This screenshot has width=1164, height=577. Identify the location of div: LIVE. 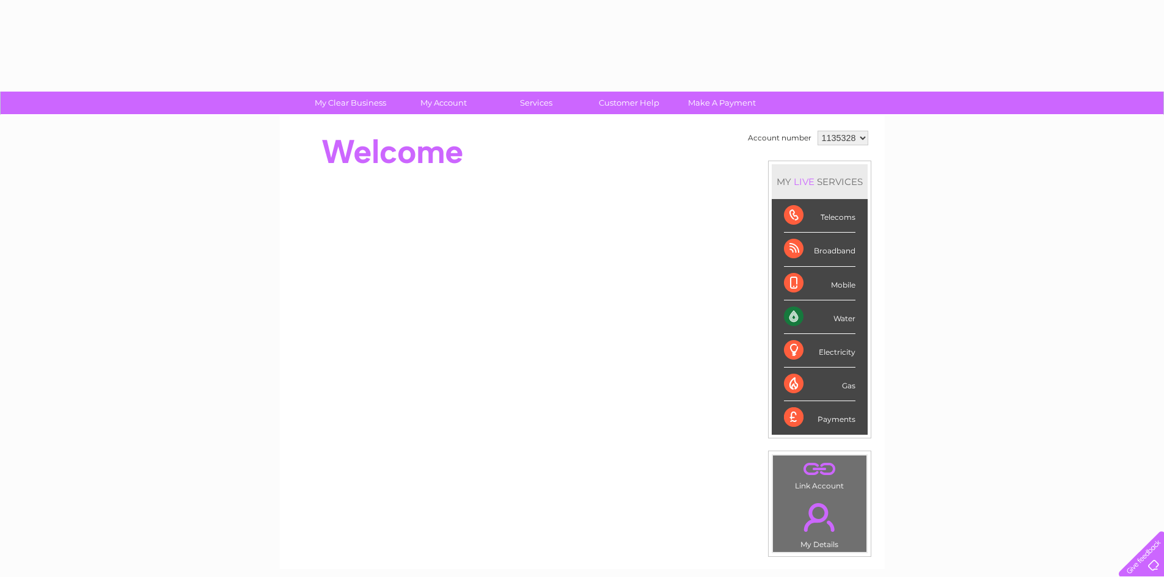
(804, 181).